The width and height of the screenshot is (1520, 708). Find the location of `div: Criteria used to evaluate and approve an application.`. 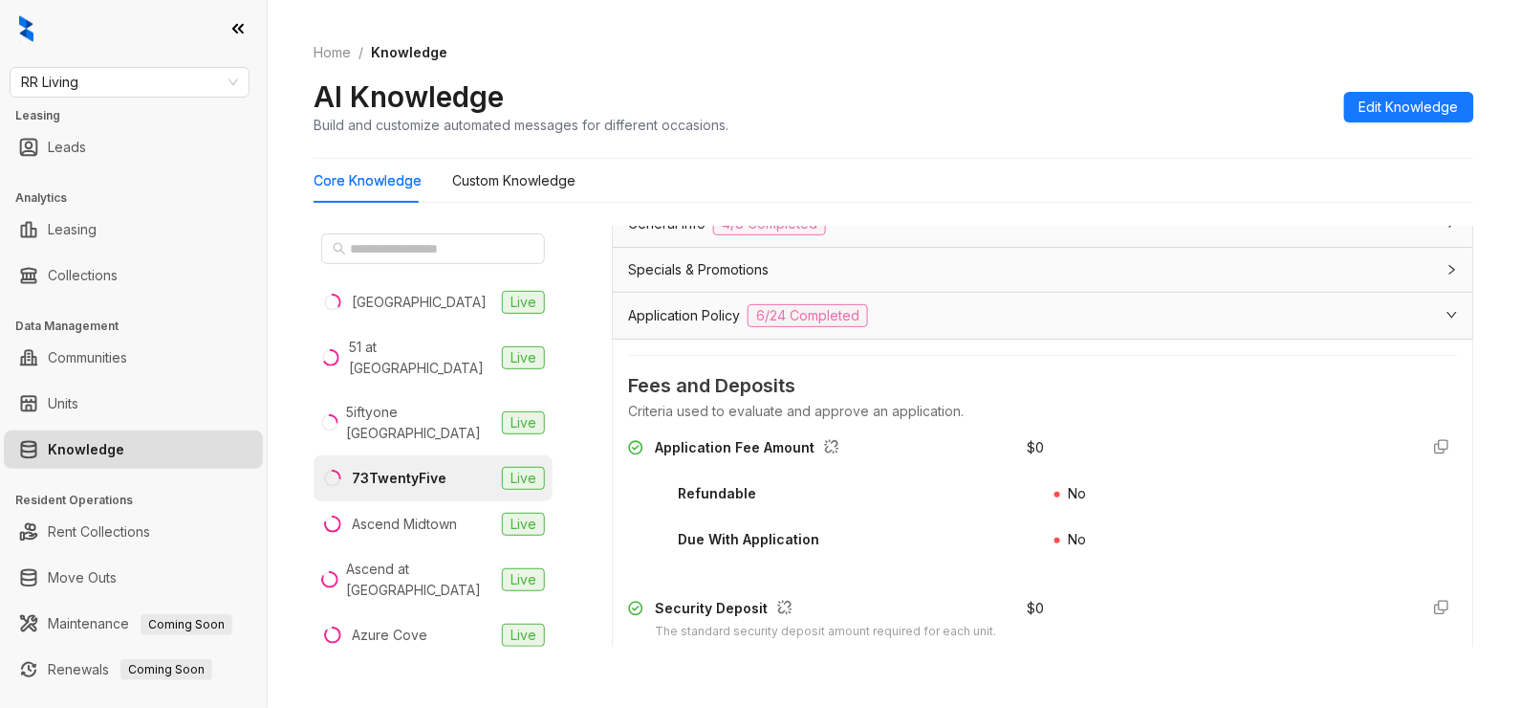

div: Criteria used to evaluate and approve an application. is located at coordinates (1043, 411).